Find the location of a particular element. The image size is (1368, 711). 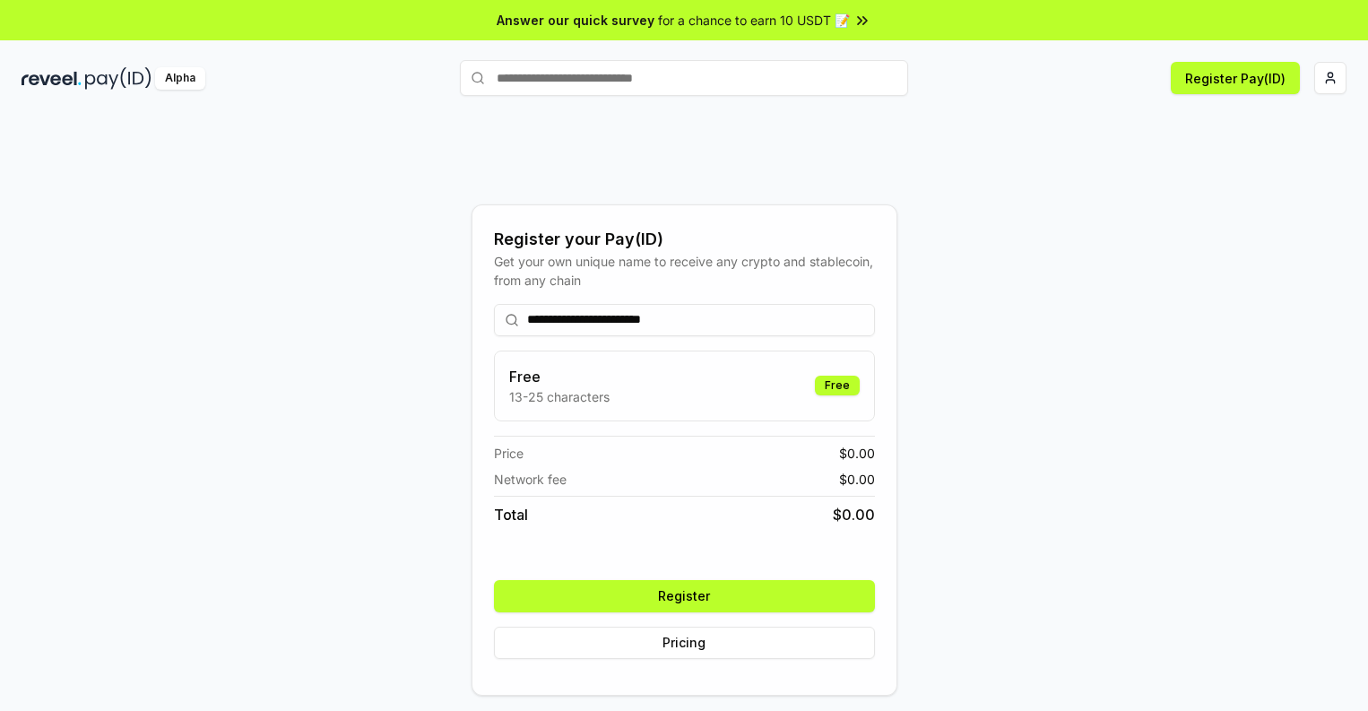

img: reveel_dark is located at coordinates (51, 78).